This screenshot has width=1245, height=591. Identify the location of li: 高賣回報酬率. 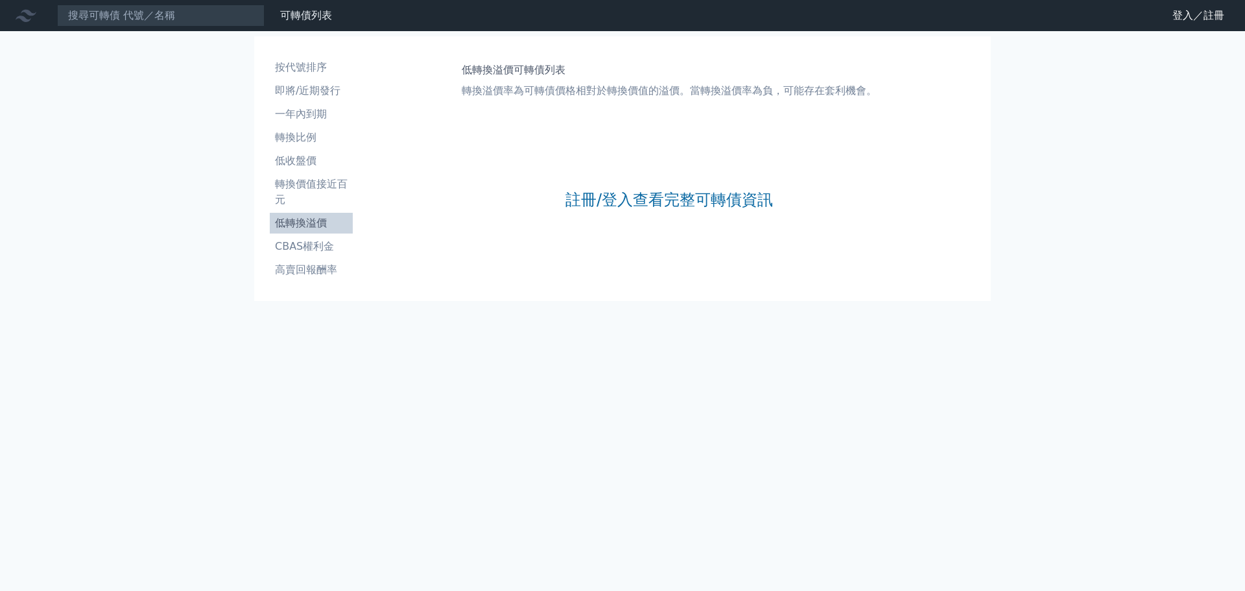
(311, 270).